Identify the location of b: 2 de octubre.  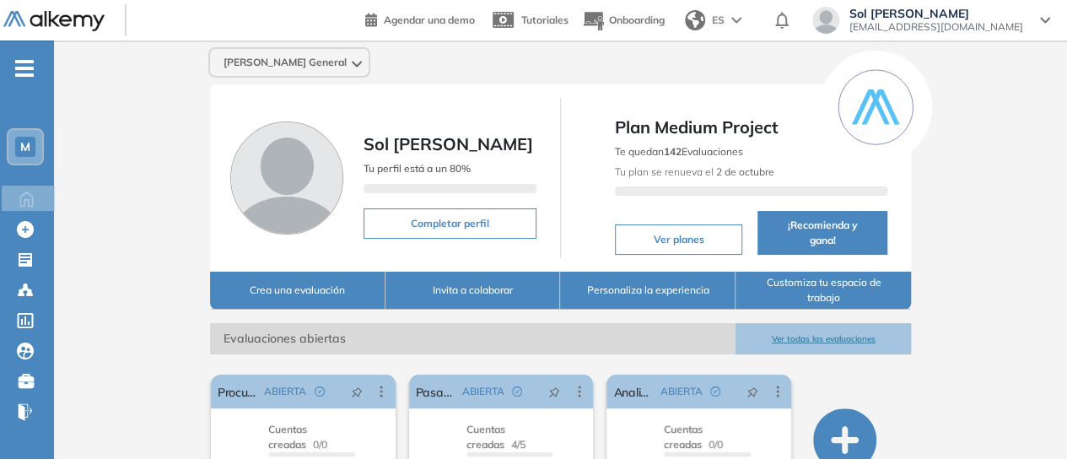
(744, 171).